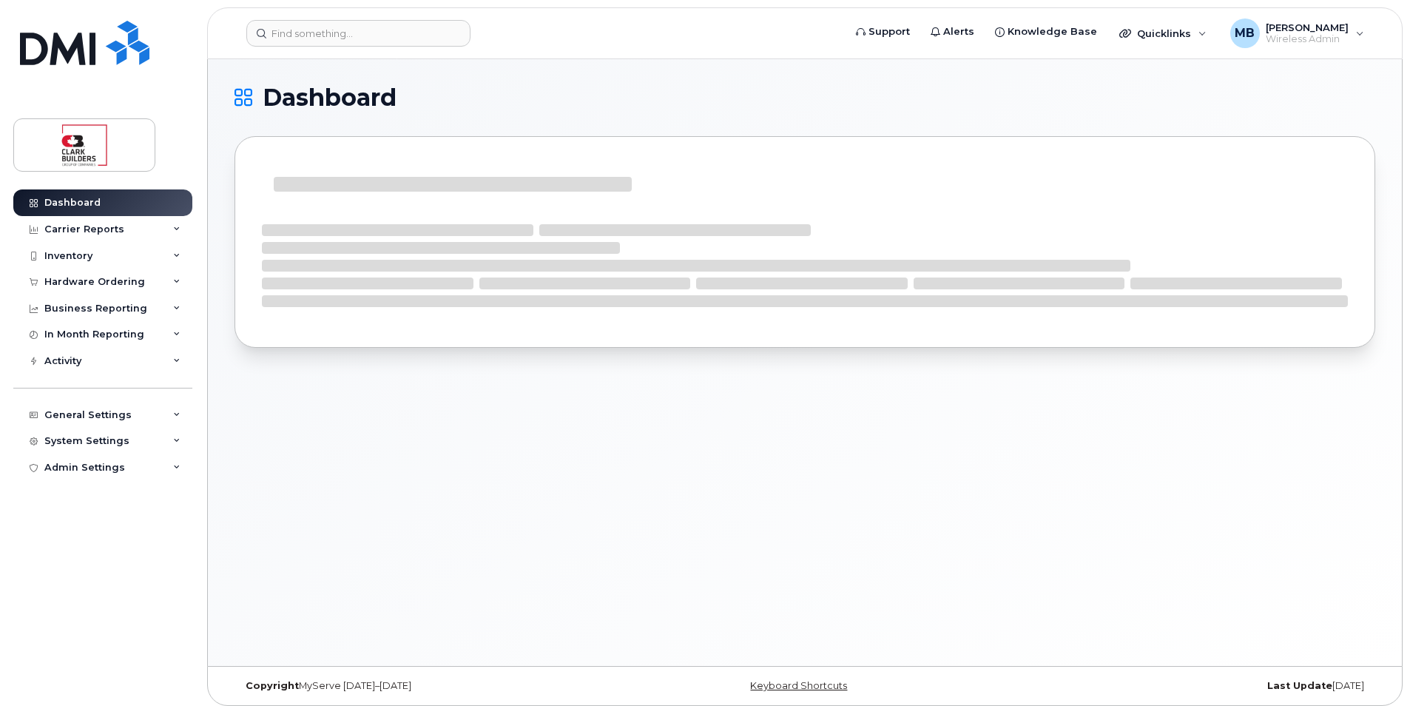 The width and height of the screenshot is (1410, 706). What do you see at coordinates (272, 685) in the screenshot?
I see `strong: Copyright` at bounding box center [272, 685].